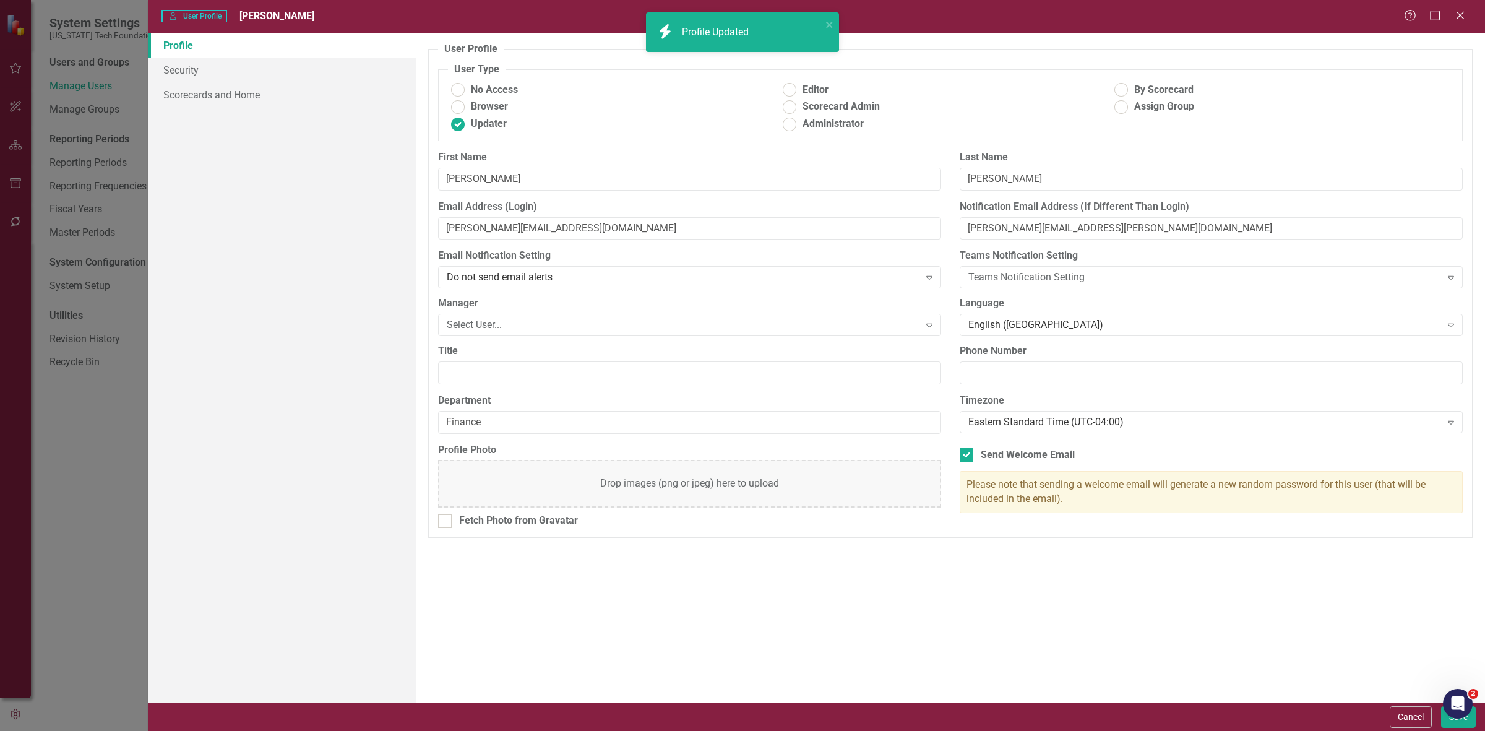 The image size is (1485, 731). Describe the element at coordinates (518, 520) in the screenshot. I see `div: Fetch Photo from Gravatar` at that location.